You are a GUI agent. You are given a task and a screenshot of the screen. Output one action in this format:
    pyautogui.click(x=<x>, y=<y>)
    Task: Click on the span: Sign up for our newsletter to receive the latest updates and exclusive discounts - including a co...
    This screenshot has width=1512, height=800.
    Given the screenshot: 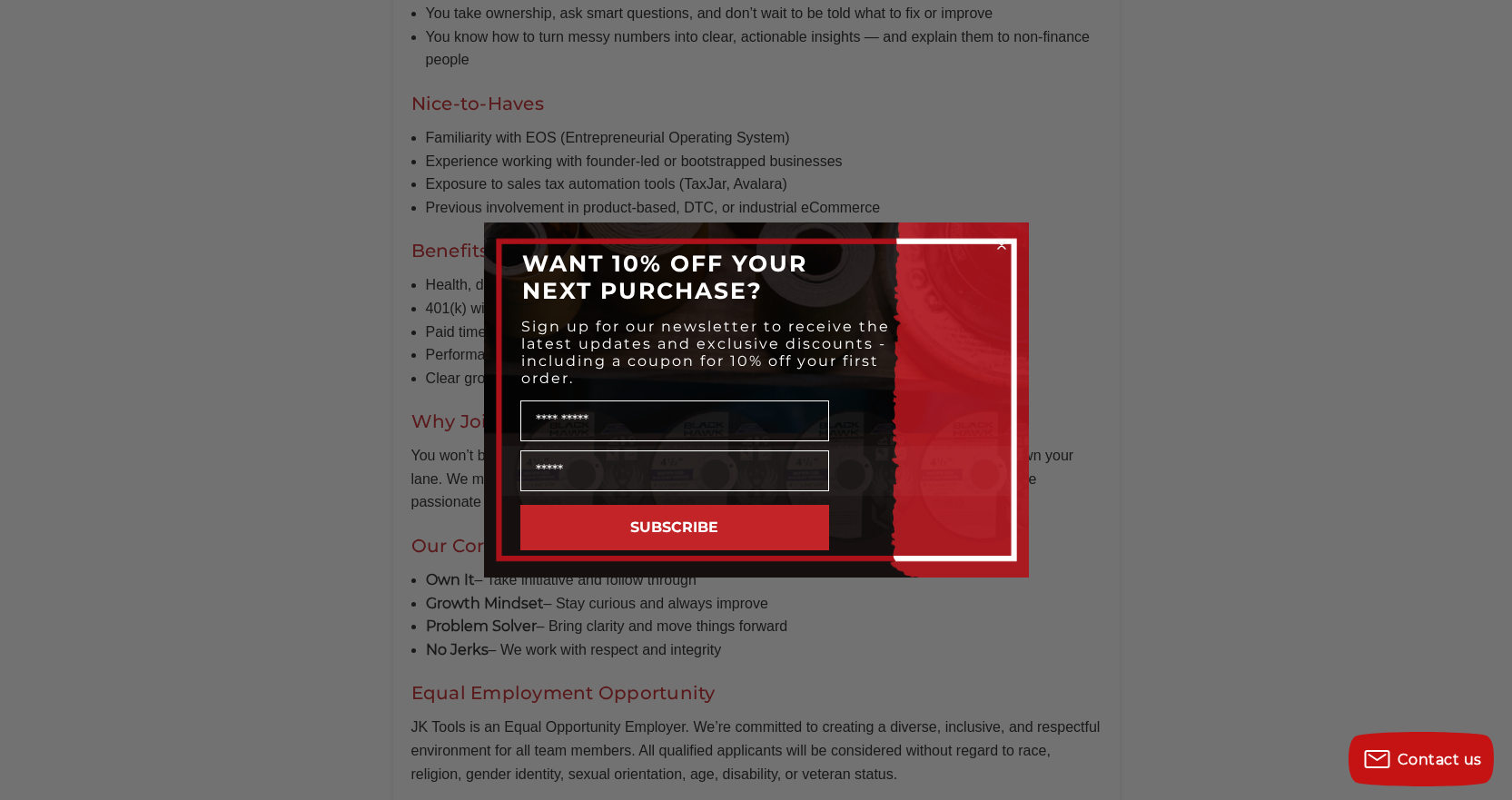 What is the action you would take?
    pyautogui.click(x=706, y=352)
    